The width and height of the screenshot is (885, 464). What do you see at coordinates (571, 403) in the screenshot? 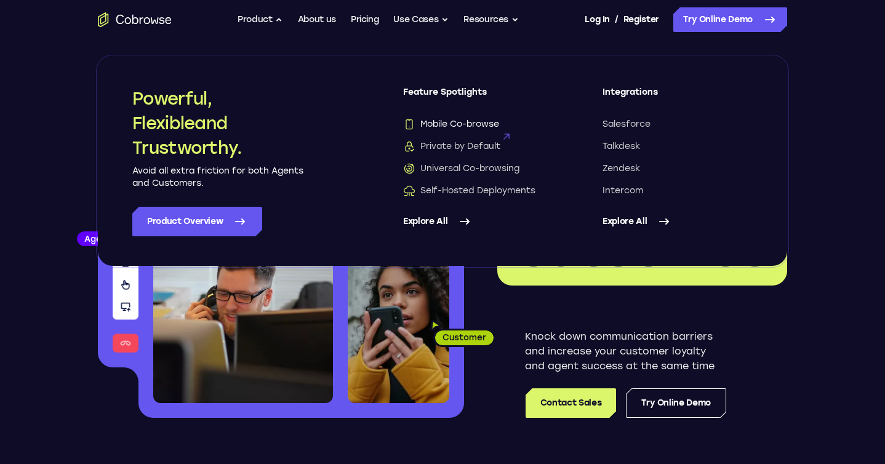
I see `a: Contact Sales` at bounding box center [571, 403].